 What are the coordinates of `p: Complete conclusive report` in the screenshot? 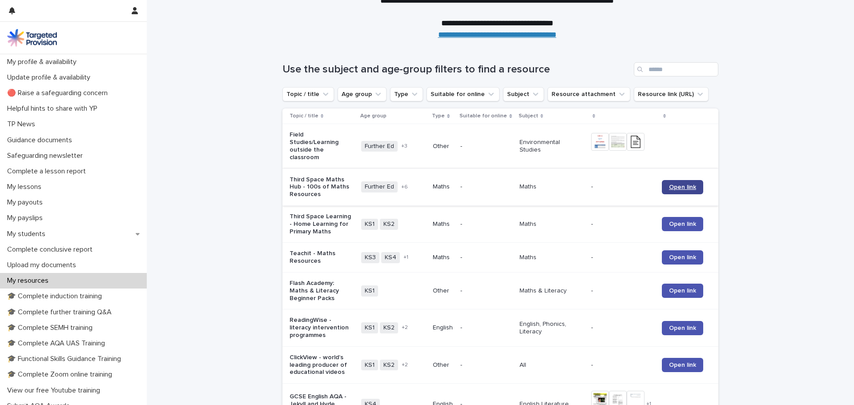 It's located at (52, 250).